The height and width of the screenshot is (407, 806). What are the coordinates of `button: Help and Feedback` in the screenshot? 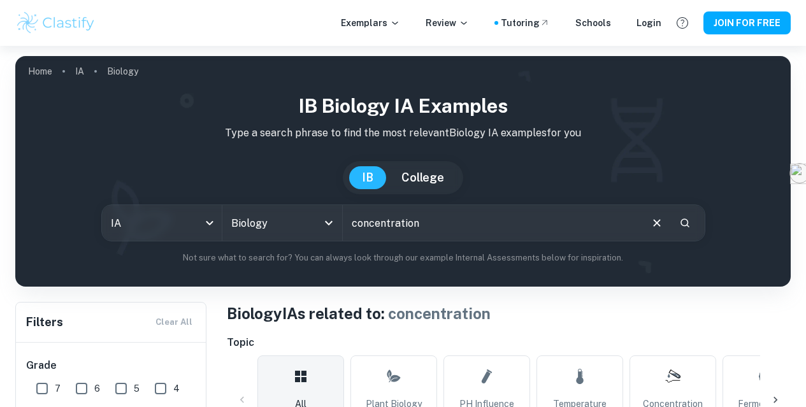 It's located at (682, 23).